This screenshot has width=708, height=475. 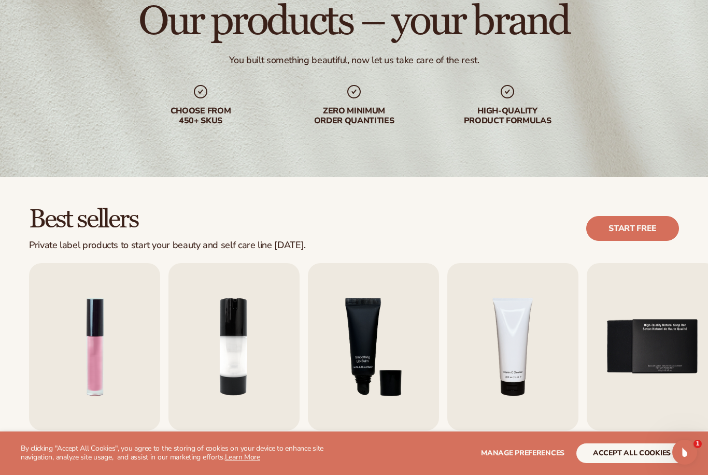 What do you see at coordinates (201, 116) in the screenshot?
I see `div: Choose from 450+ Skus` at bounding box center [201, 116].